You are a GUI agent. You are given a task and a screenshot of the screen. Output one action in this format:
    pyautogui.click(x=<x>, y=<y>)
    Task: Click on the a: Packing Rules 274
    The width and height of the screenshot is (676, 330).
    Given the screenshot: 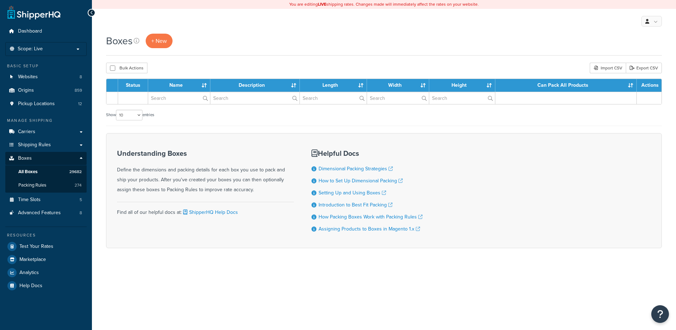 What is the action you would take?
    pyautogui.click(x=46, y=185)
    